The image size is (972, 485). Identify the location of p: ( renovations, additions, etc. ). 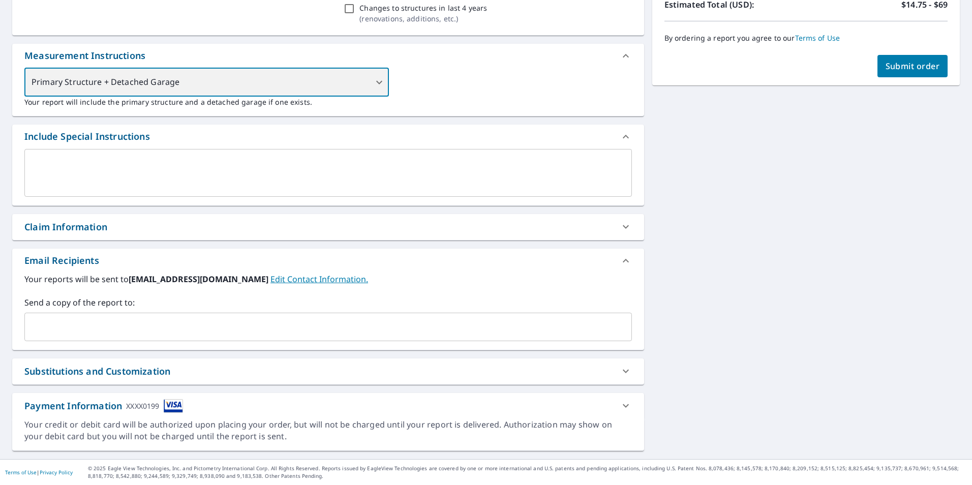
(423, 18).